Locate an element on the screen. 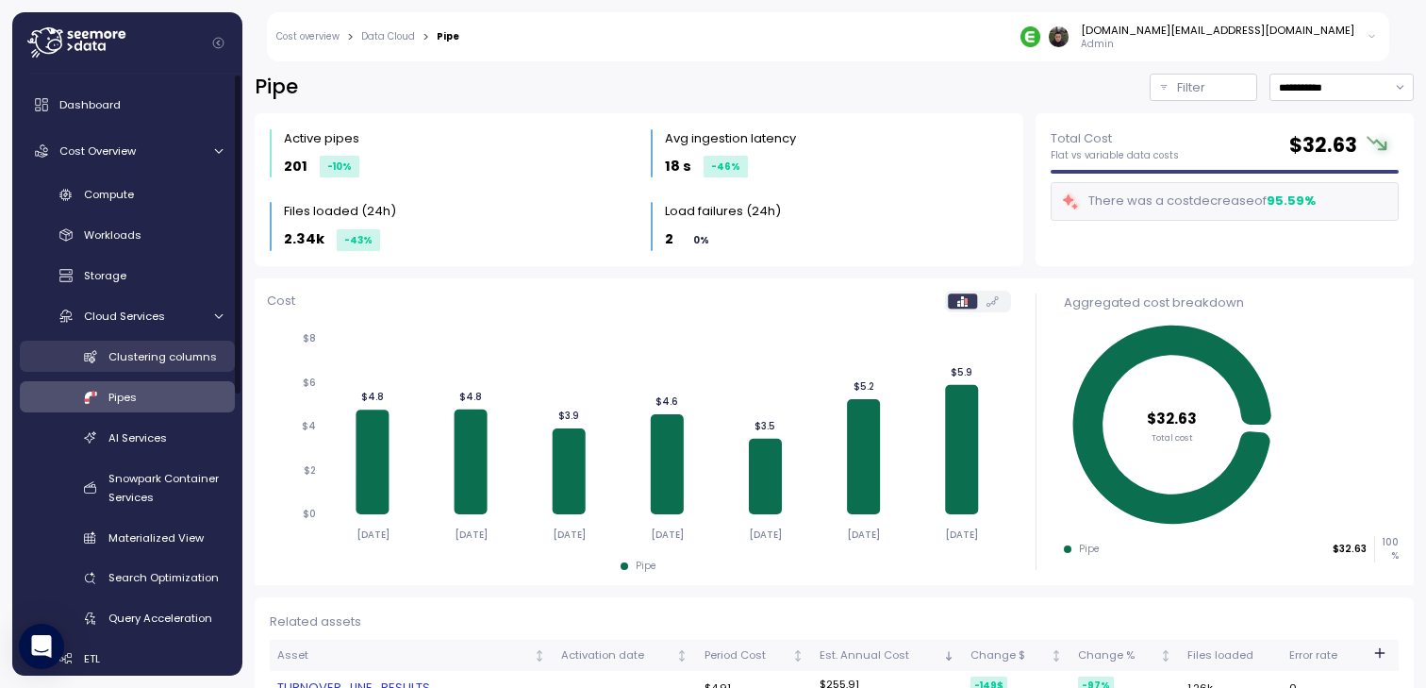 This screenshot has width=1426, height=688. span: Query Acceleration is located at coordinates (160, 618).